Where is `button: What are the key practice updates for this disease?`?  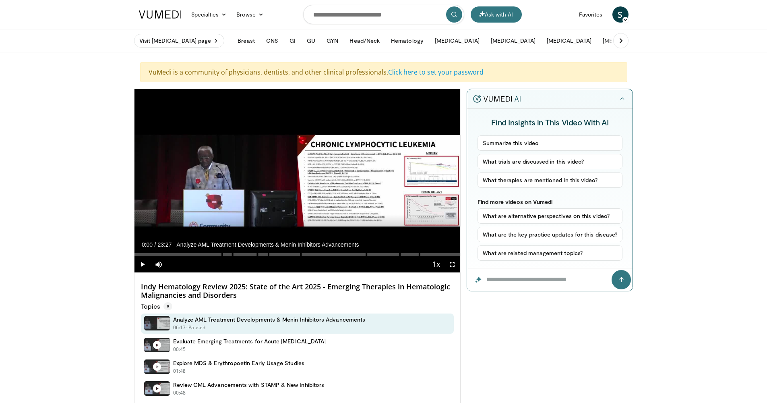 button: What are the key practice updates for this disease? is located at coordinates (550, 234).